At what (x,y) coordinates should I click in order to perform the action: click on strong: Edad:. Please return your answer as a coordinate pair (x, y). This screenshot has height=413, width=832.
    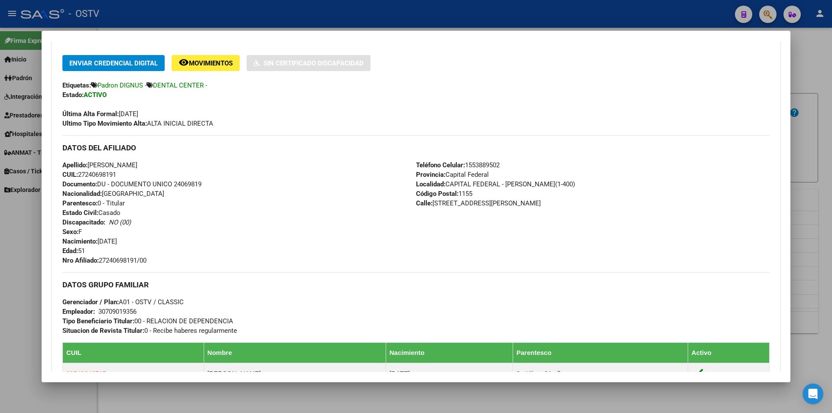
    Looking at the image, I should click on (70, 251).